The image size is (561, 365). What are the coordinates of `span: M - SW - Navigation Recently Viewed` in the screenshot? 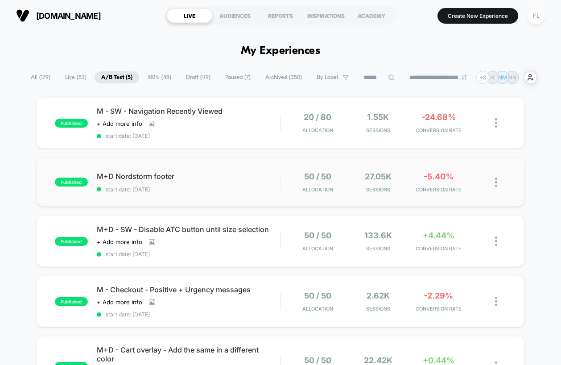 It's located at (188, 111).